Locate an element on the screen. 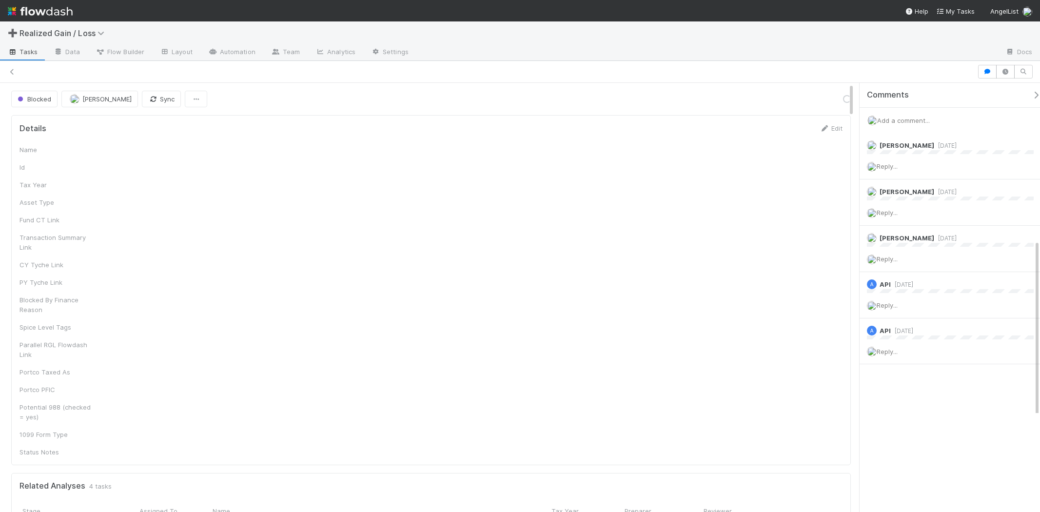  div: Potential 988 (checked = yes) is located at coordinates (56, 412).